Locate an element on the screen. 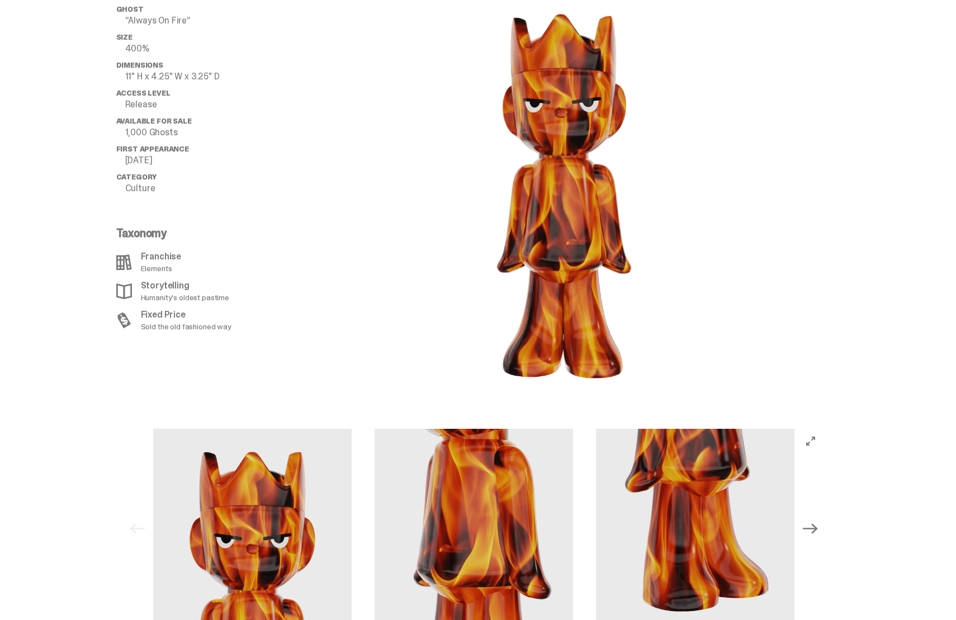 The width and height of the screenshot is (956, 620). p: 1,000 Ghosts is located at coordinates (210, 133).